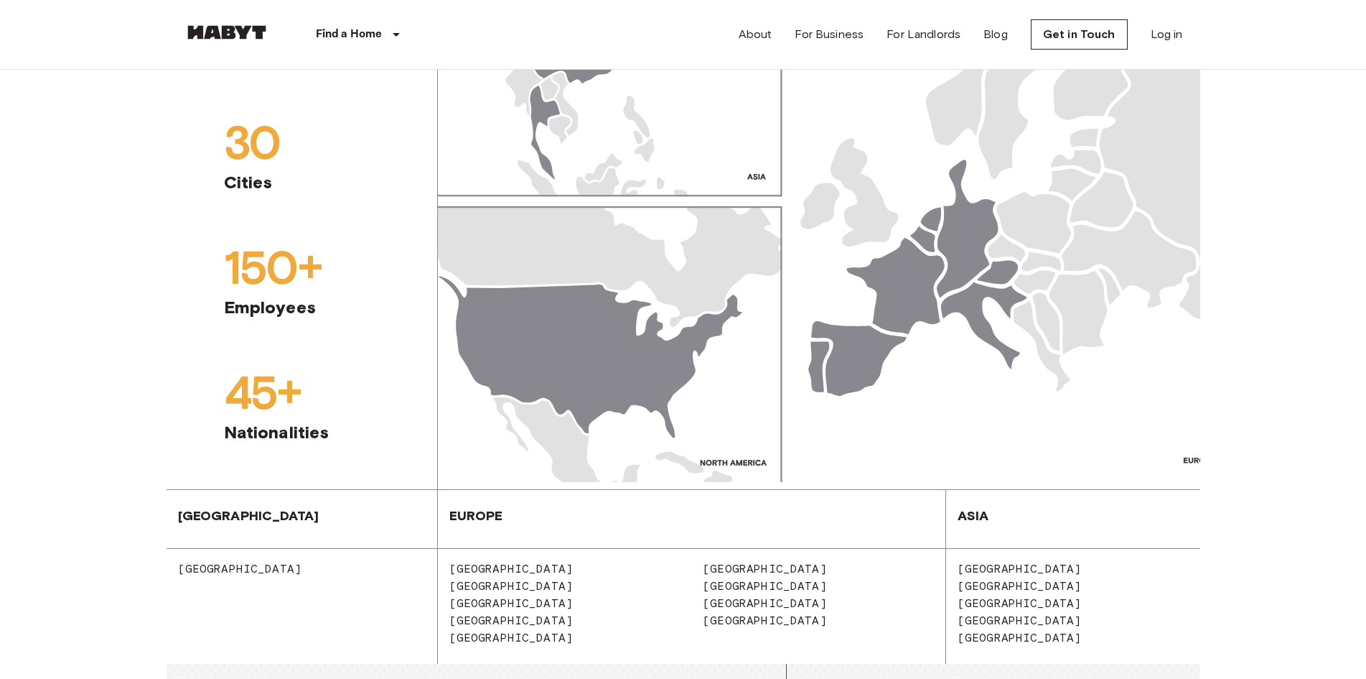 The height and width of the screenshot is (679, 1366). I want to click on span: Employees, so click(302, 307).